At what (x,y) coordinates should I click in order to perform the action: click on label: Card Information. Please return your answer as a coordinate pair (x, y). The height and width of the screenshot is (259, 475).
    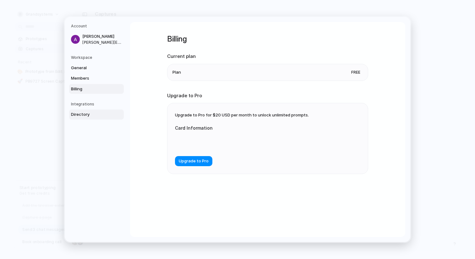
    Looking at the image, I should click on (238, 128).